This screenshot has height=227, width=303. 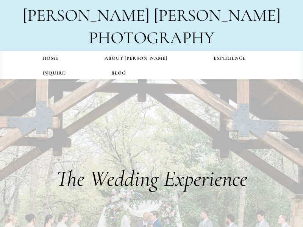 What do you see at coordinates (229, 58) in the screenshot?
I see `a: EXPERIENCE` at bounding box center [229, 58].